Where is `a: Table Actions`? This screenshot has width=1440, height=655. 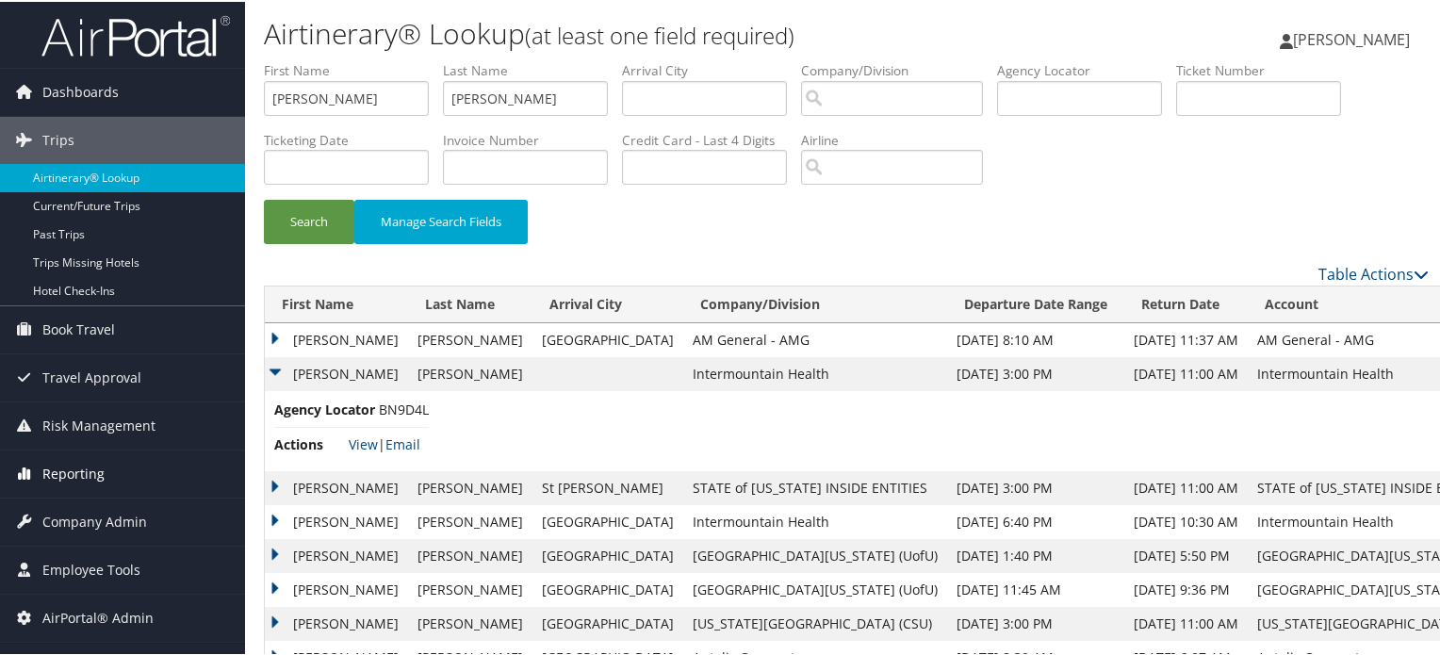
a: Table Actions is located at coordinates (1373, 272).